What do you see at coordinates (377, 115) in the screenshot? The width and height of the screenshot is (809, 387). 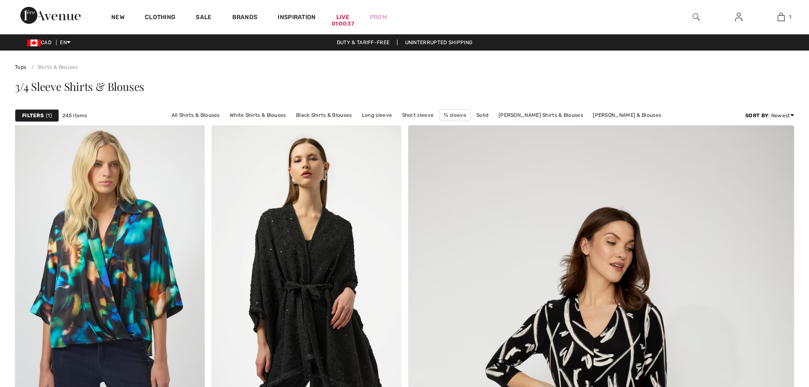 I see `a: Long sleeve` at bounding box center [377, 115].